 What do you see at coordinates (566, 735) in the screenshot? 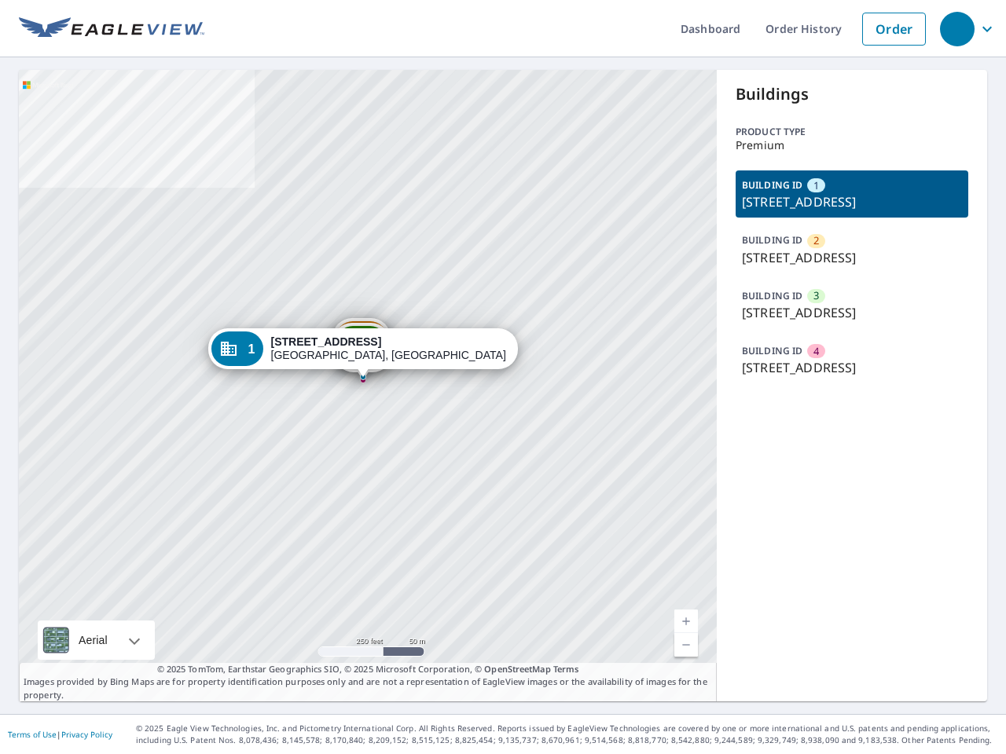
I see `p: © 2025 Eagle View Technologies, Inc. and Pictometry International Corp. All Rights Reserved. Repo...` at bounding box center [566, 735].